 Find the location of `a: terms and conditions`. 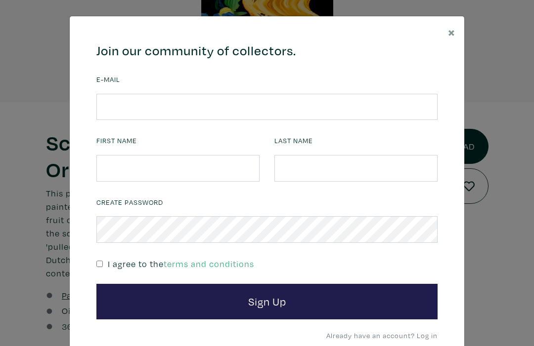

a: terms and conditions is located at coordinates (209, 264).